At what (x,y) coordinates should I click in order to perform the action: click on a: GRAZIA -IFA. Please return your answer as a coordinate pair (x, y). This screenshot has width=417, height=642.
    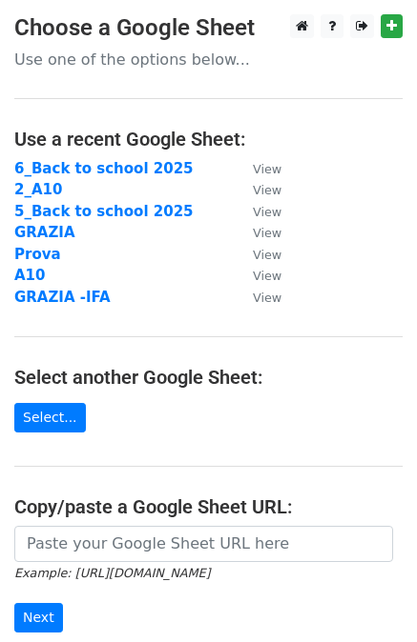
    Looking at the image, I should click on (62, 297).